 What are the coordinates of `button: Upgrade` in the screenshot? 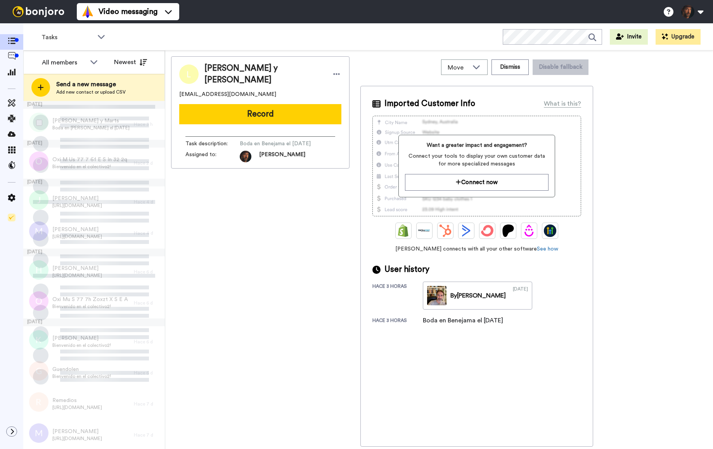 It's located at (678, 37).